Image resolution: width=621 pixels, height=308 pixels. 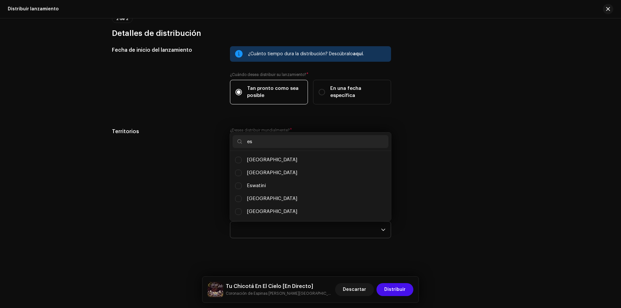 I want to click on label: ¿Cuándo desea distribuir su lanzamiento?, so click(x=311, y=75).